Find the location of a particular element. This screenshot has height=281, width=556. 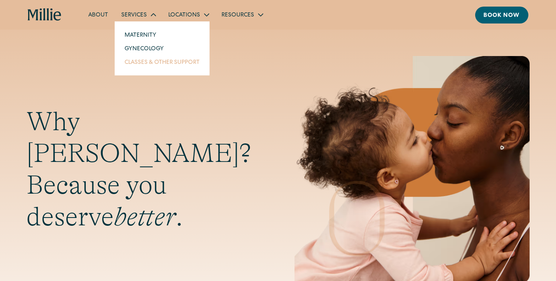

a: Gynecology is located at coordinates (162, 48).